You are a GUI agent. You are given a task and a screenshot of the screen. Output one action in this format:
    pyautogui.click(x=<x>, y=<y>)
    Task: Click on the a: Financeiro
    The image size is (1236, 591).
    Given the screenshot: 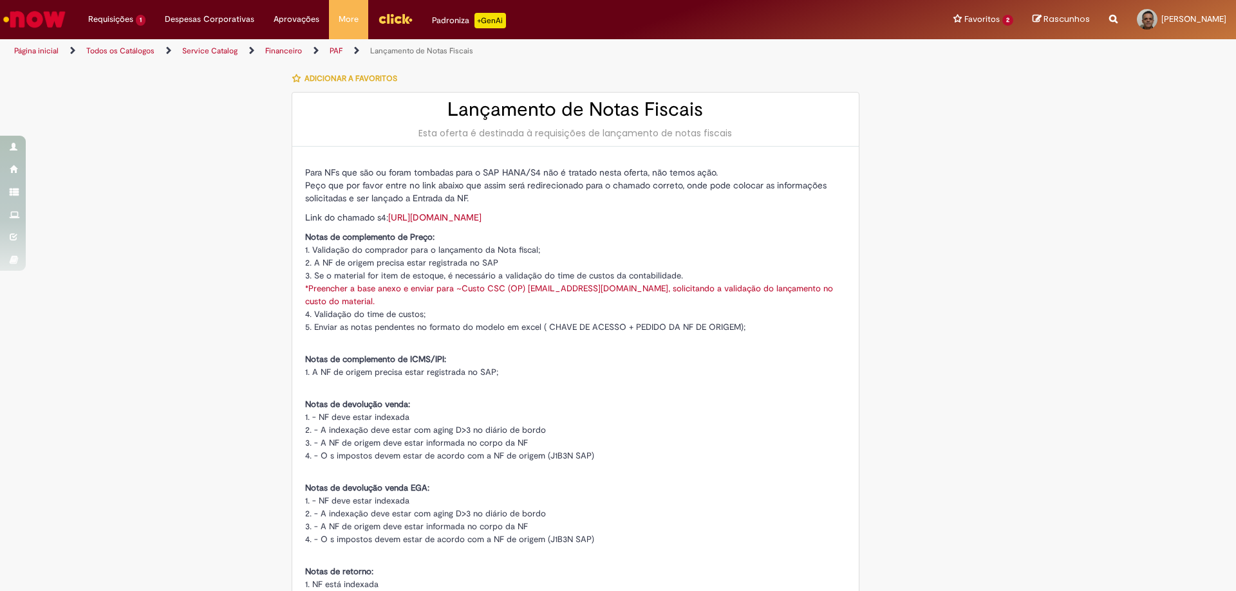 What is the action you would take?
    pyautogui.click(x=283, y=51)
    